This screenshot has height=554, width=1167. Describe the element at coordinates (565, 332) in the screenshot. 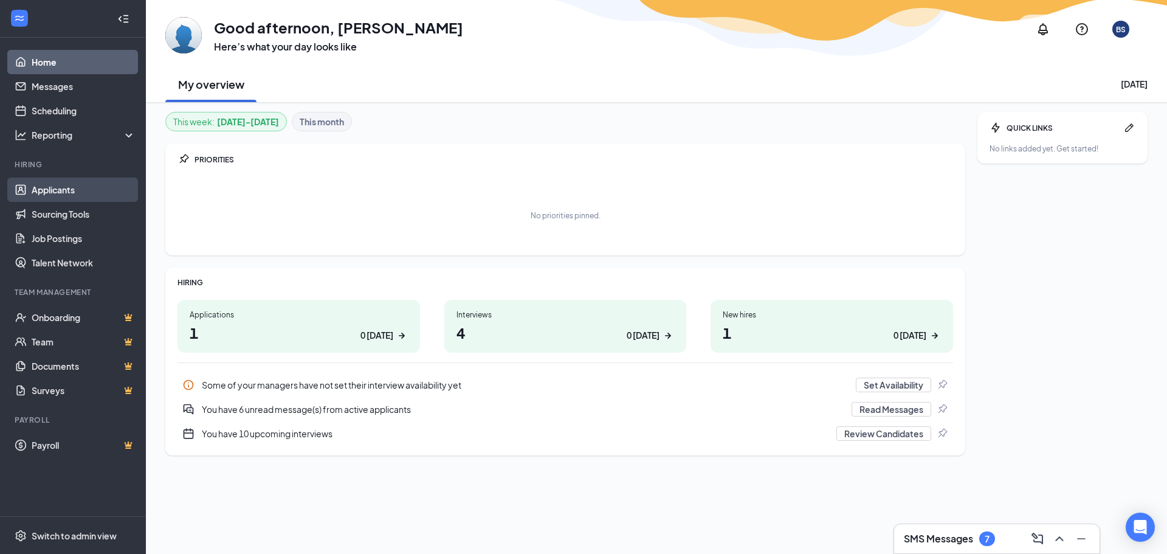

I see `h1: 4` at that location.